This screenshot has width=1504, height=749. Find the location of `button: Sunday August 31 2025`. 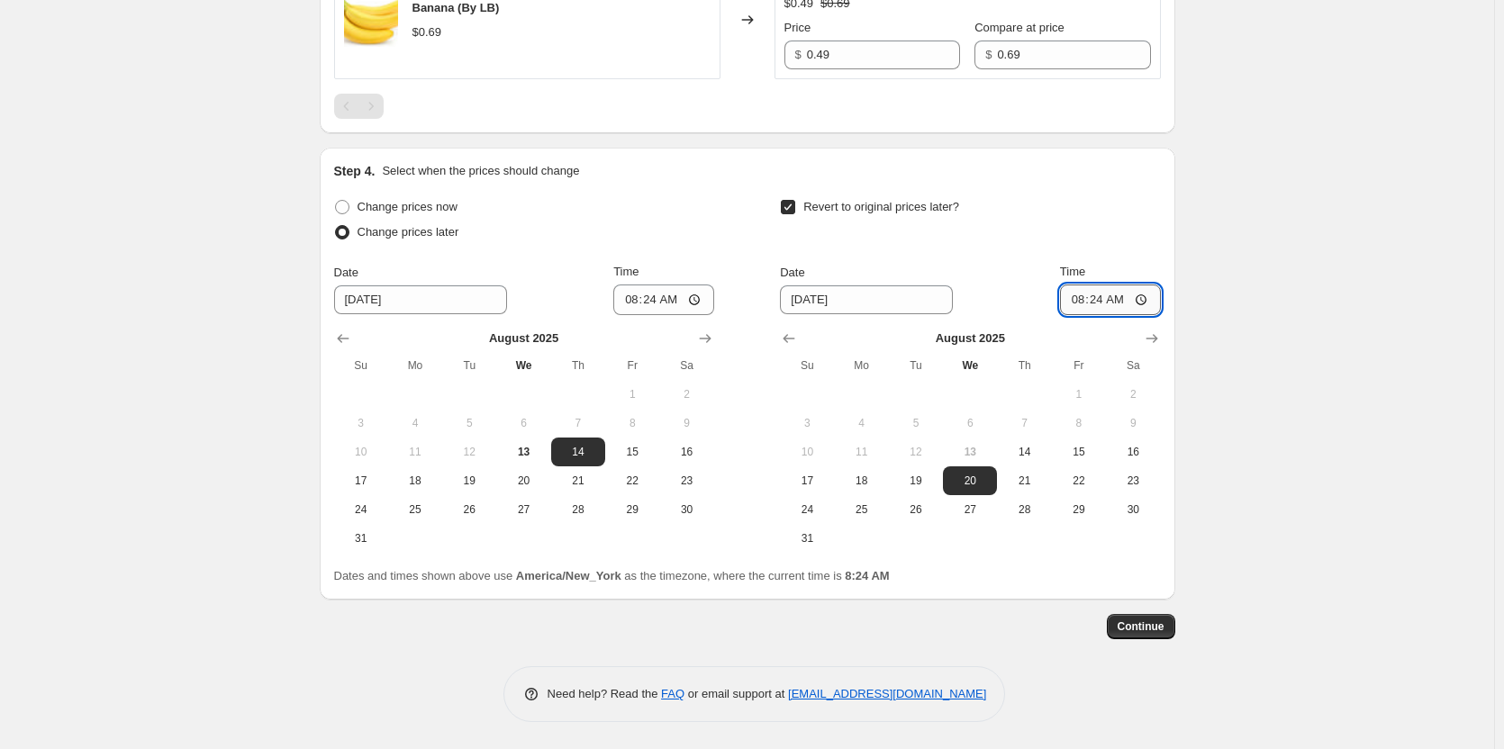

button: Sunday August 31 2025 is located at coordinates (807, 539).